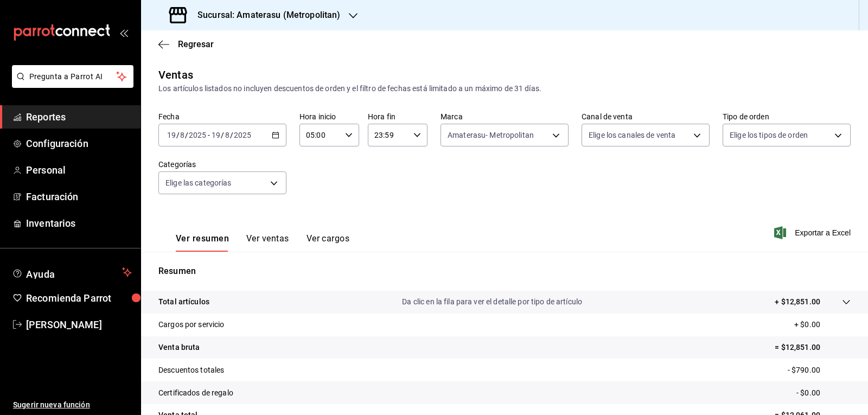 The width and height of the screenshot is (868, 415). I want to click on p: = $12,851.00, so click(813, 347).